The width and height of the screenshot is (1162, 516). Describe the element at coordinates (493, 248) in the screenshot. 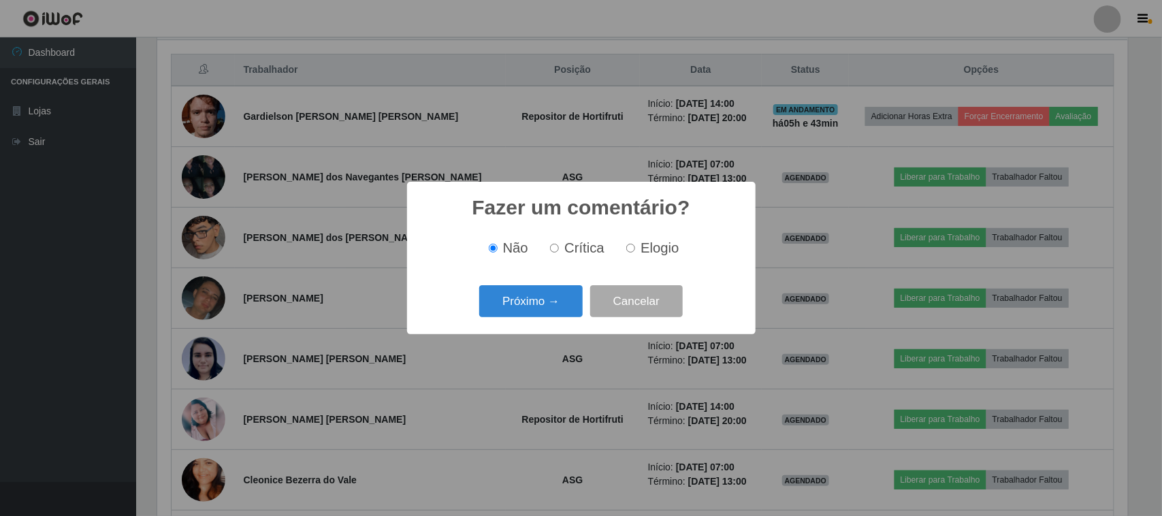

I see `input: Não` at that location.